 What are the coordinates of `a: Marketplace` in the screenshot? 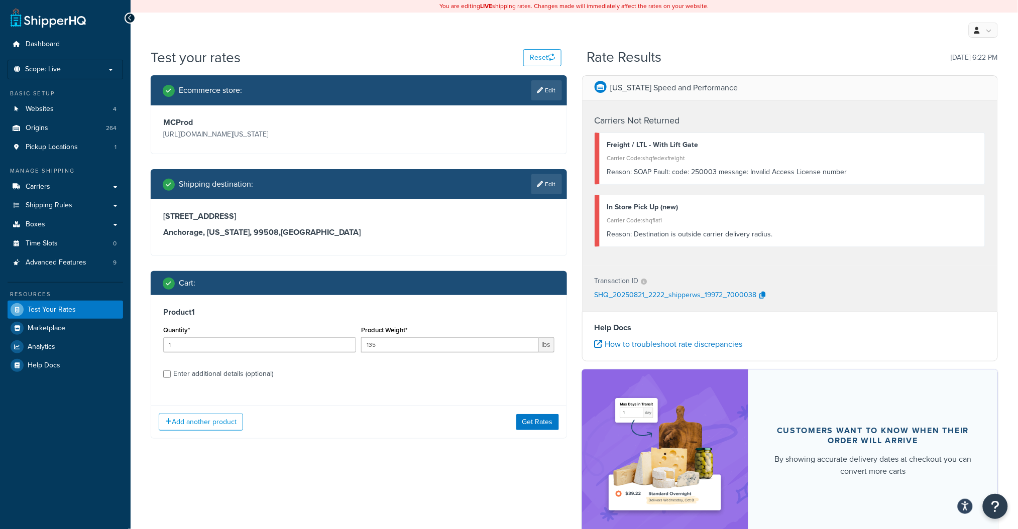 It's located at (65, 328).